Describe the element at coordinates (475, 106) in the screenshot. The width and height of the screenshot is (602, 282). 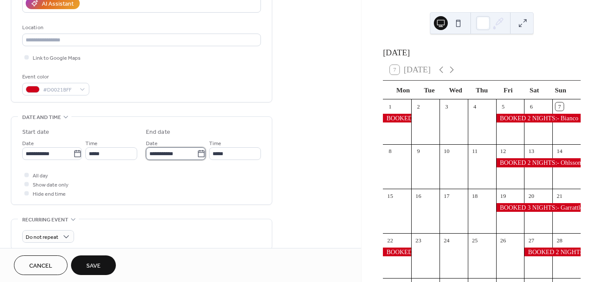
I see `div: 4` at that location.